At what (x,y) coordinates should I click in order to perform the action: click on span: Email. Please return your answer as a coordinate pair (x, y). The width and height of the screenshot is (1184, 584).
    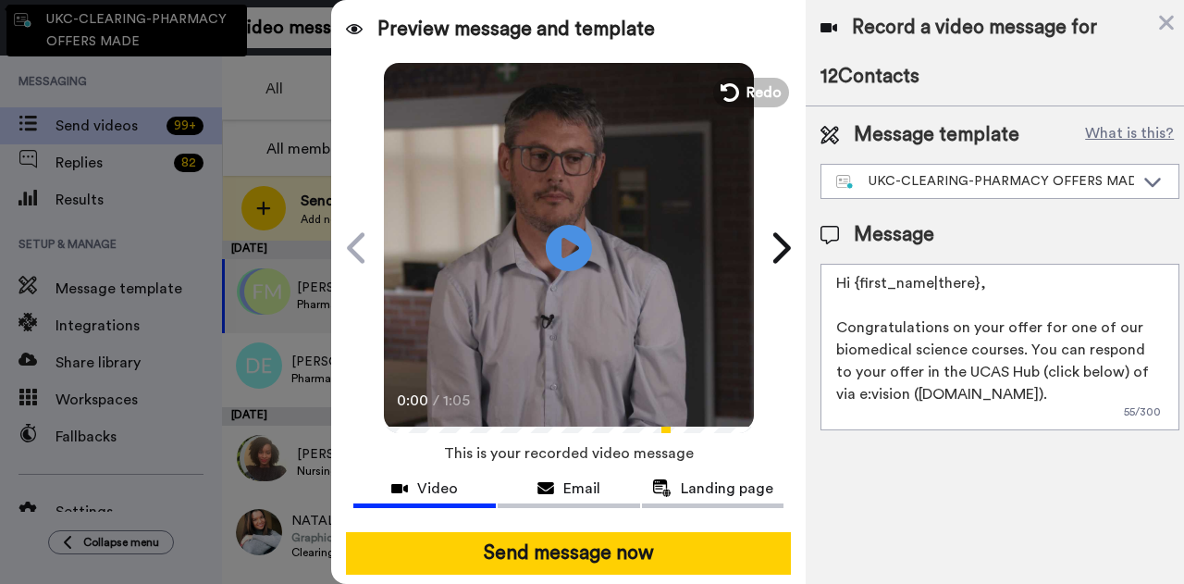
    Looking at the image, I should click on (582, 489).